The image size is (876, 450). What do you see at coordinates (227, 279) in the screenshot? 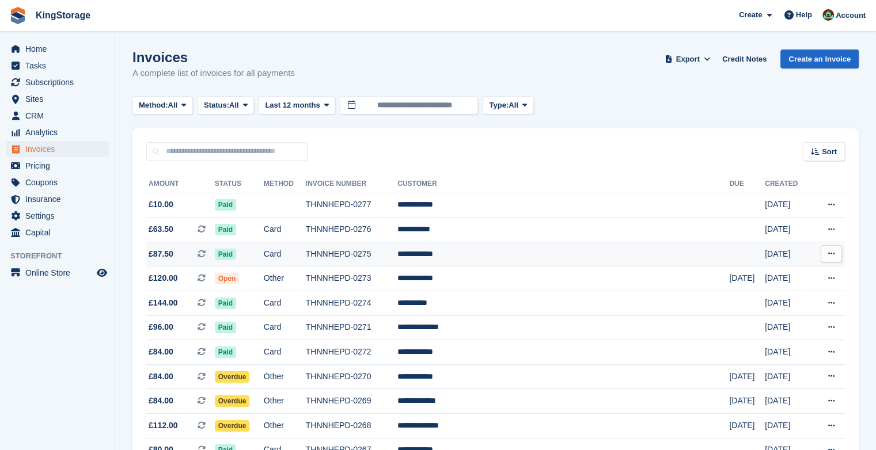
I see `span: Open` at bounding box center [227, 279].